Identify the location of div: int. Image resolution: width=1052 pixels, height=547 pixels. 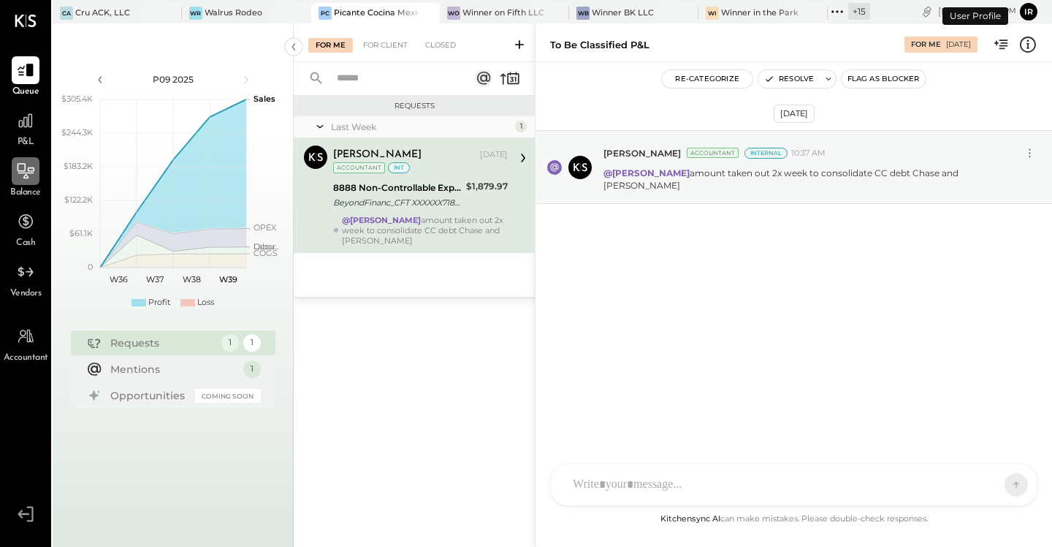
(399, 167).